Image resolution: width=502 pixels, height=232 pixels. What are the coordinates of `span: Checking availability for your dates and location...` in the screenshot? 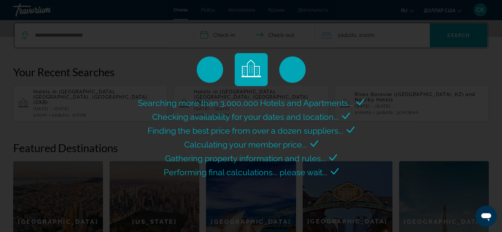 It's located at (245, 117).